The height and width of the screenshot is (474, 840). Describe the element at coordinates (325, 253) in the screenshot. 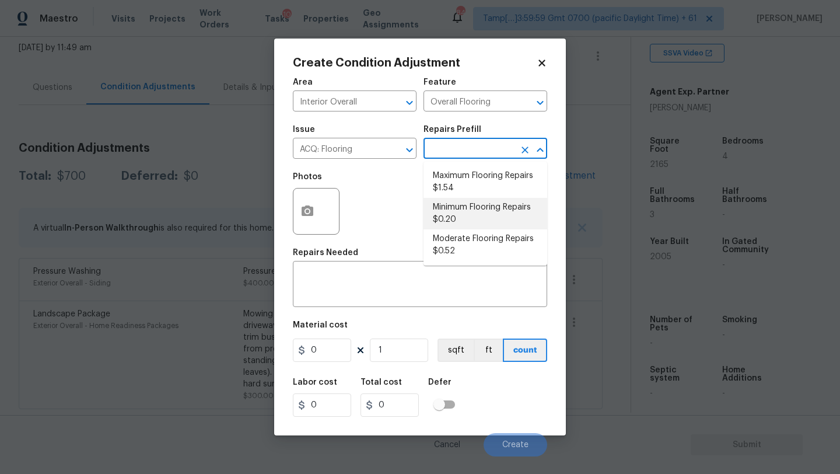

I see `h5: Repairs Needed` at that location.